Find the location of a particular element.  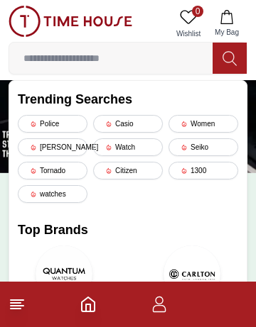

a: CarltonCarlton is located at coordinates (192, 284).